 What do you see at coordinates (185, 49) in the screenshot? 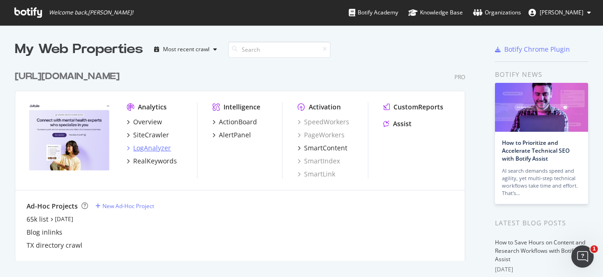
I see `button: Most recent crawl` at bounding box center [185, 49].